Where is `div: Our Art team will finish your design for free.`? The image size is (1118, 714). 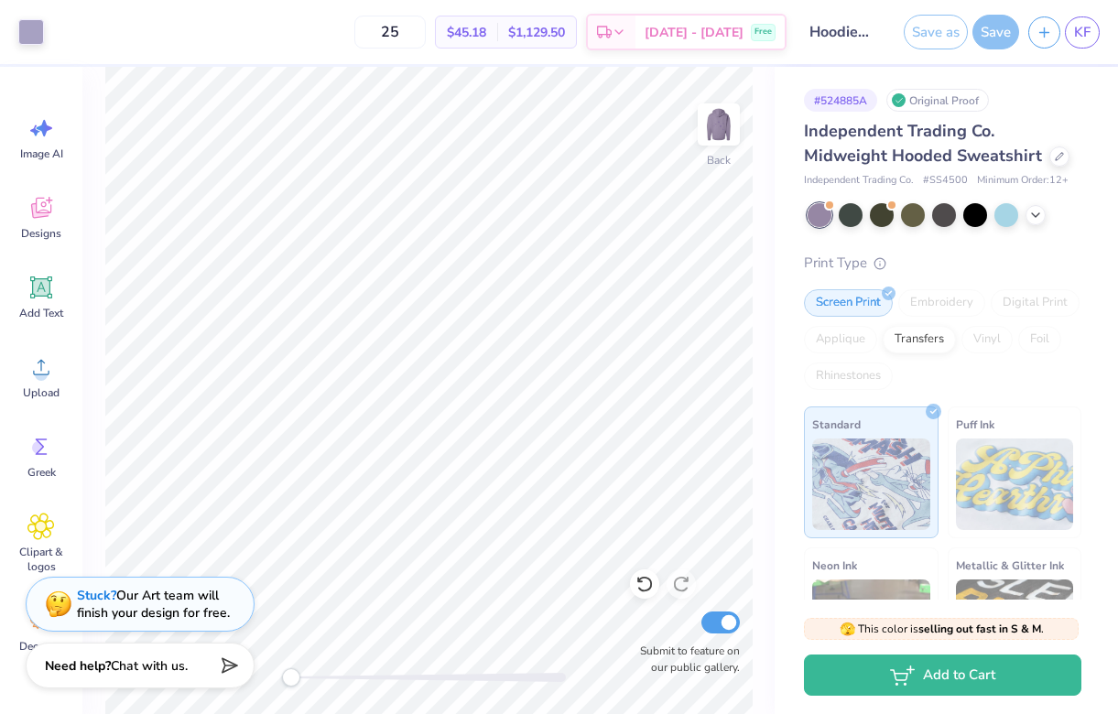
div: Our Art team will finish your design for free. is located at coordinates (153, 604).